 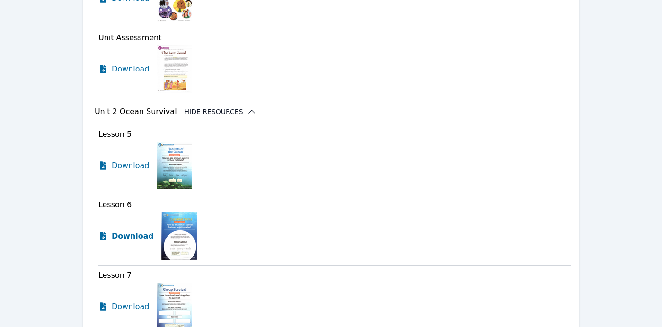 What do you see at coordinates (115, 275) in the screenshot?
I see `span: Lesson 7` at bounding box center [115, 275].